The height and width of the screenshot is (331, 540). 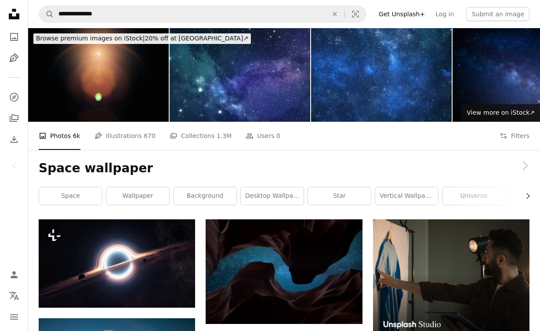 I want to click on button: Menu, so click(x=14, y=317).